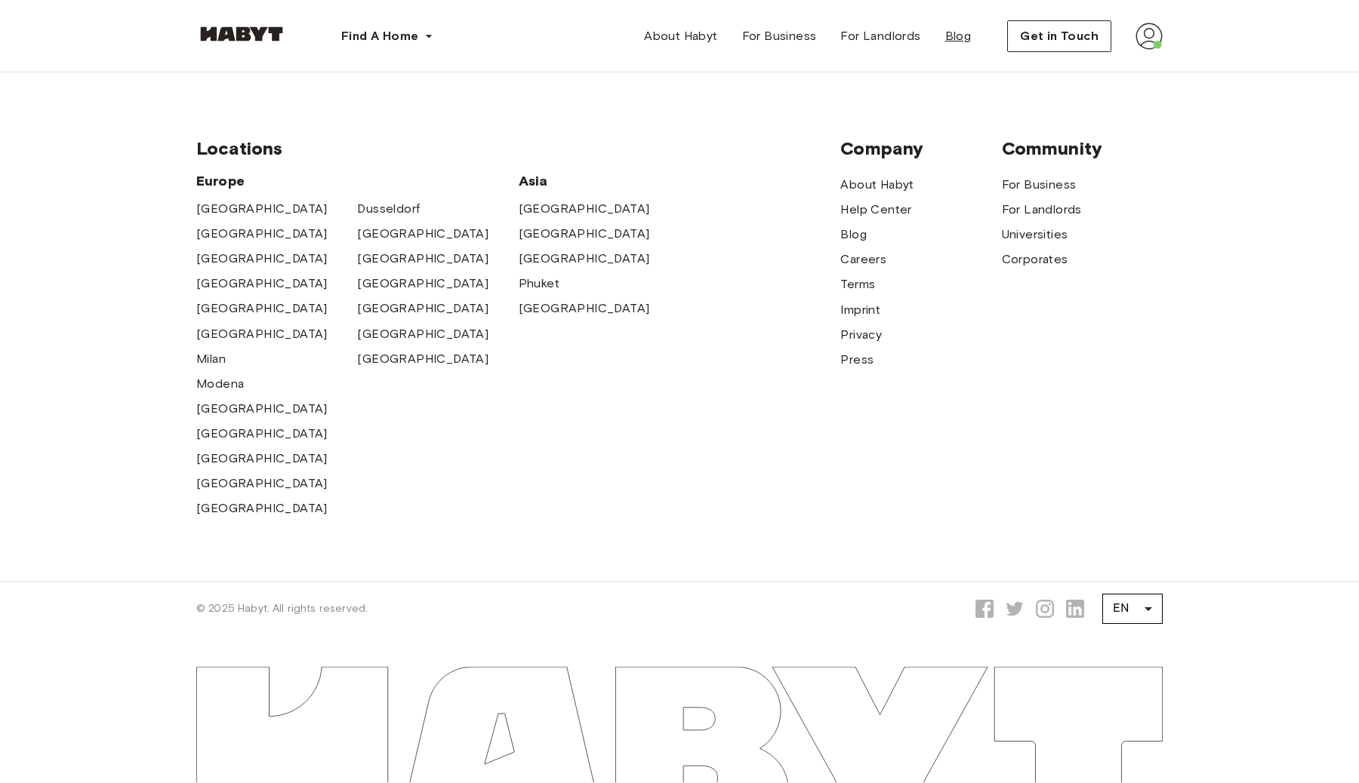 This screenshot has width=1359, height=783. I want to click on a: Careers, so click(863, 260).